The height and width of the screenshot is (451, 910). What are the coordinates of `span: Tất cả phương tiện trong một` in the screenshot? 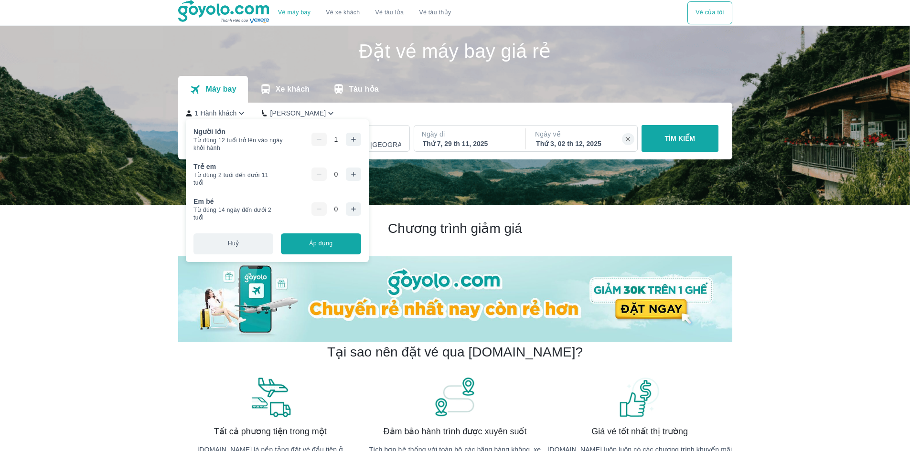 It's located at (270, 432).